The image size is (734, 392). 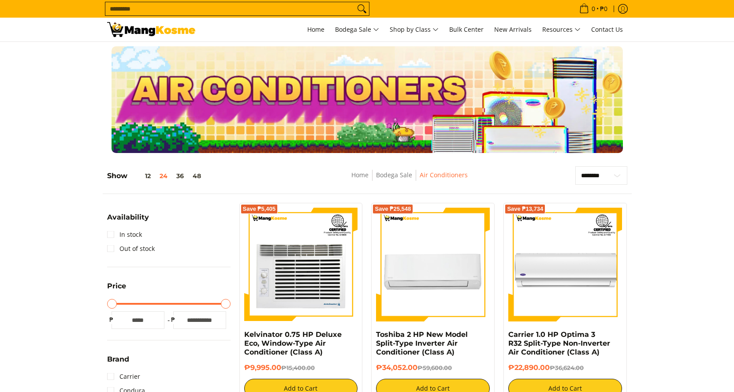 I want to click on a: Out of stock, so click(x=131, y=249).